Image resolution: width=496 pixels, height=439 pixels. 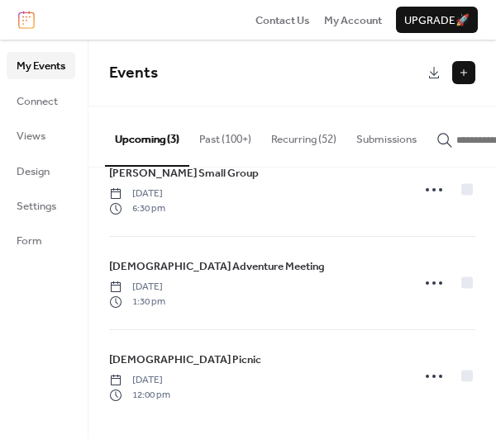 I want to click on a: Contact Us, so click(x=283, y=20).